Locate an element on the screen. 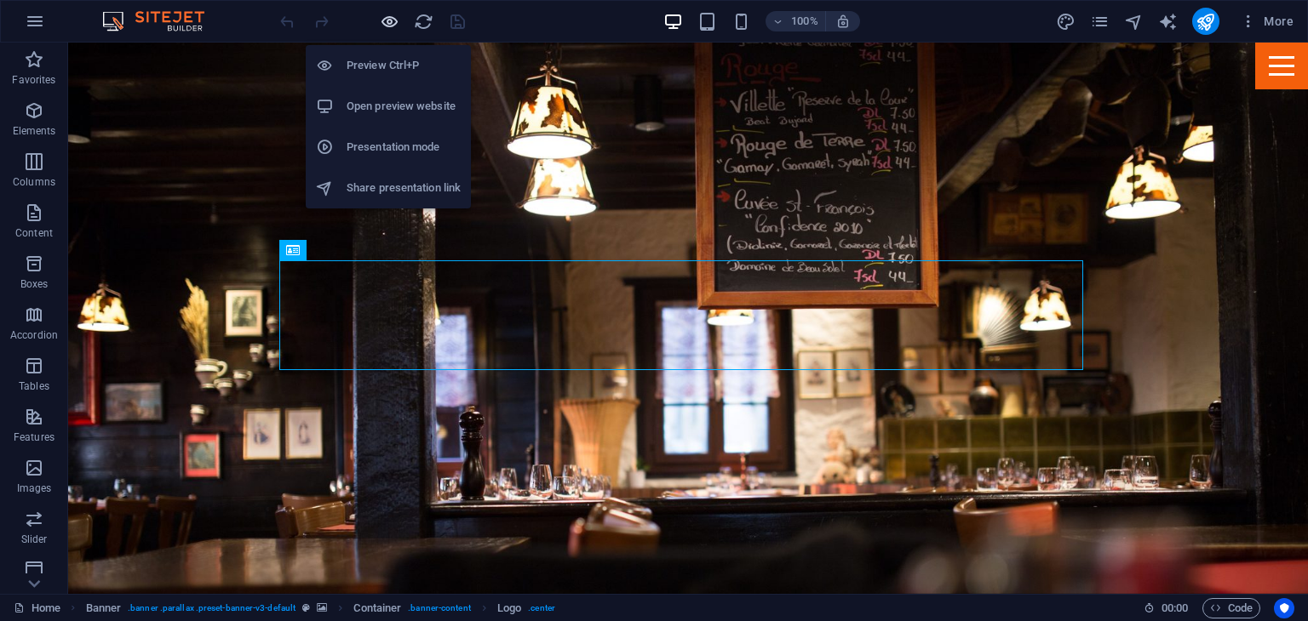 This screenshot has width=1308, height=621. p: Features is located at coordinates (34, 438).